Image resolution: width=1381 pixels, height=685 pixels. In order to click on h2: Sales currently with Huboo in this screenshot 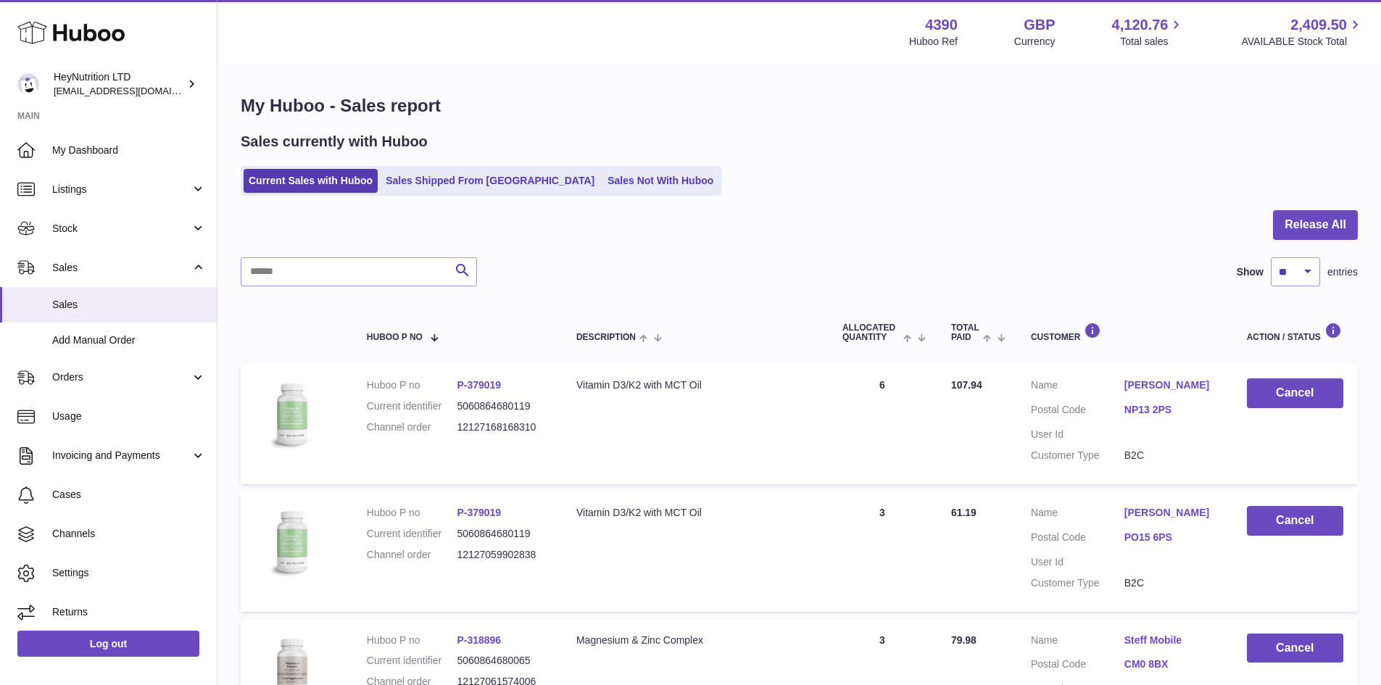, I will do `click(334, 141)`.